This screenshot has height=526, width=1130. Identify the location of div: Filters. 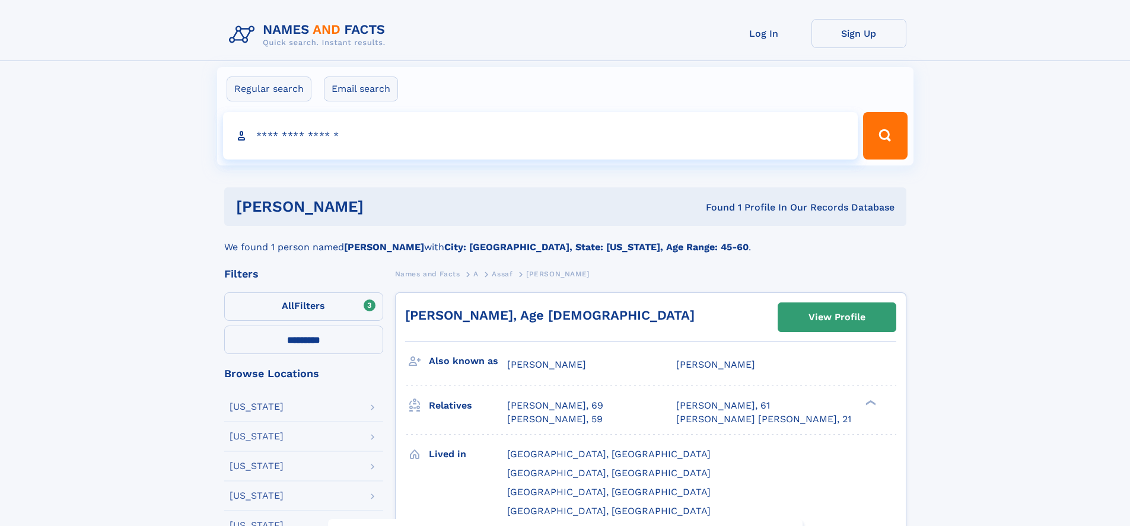
(304, 274).